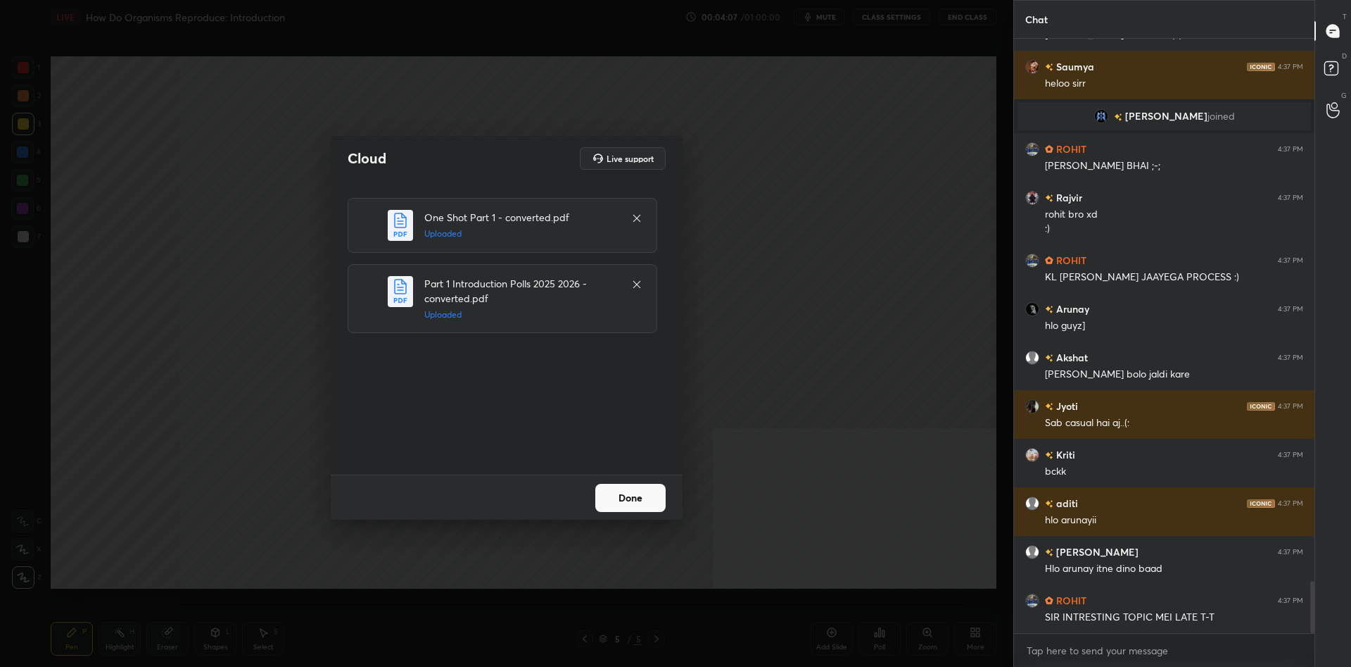  What do you see at coordinates (1033, 67) in the screenshot?
I see `img: fd75d6bb7d674bfe97bb2d84e191e7c1.jpg` at bounding box center [1033, 67].